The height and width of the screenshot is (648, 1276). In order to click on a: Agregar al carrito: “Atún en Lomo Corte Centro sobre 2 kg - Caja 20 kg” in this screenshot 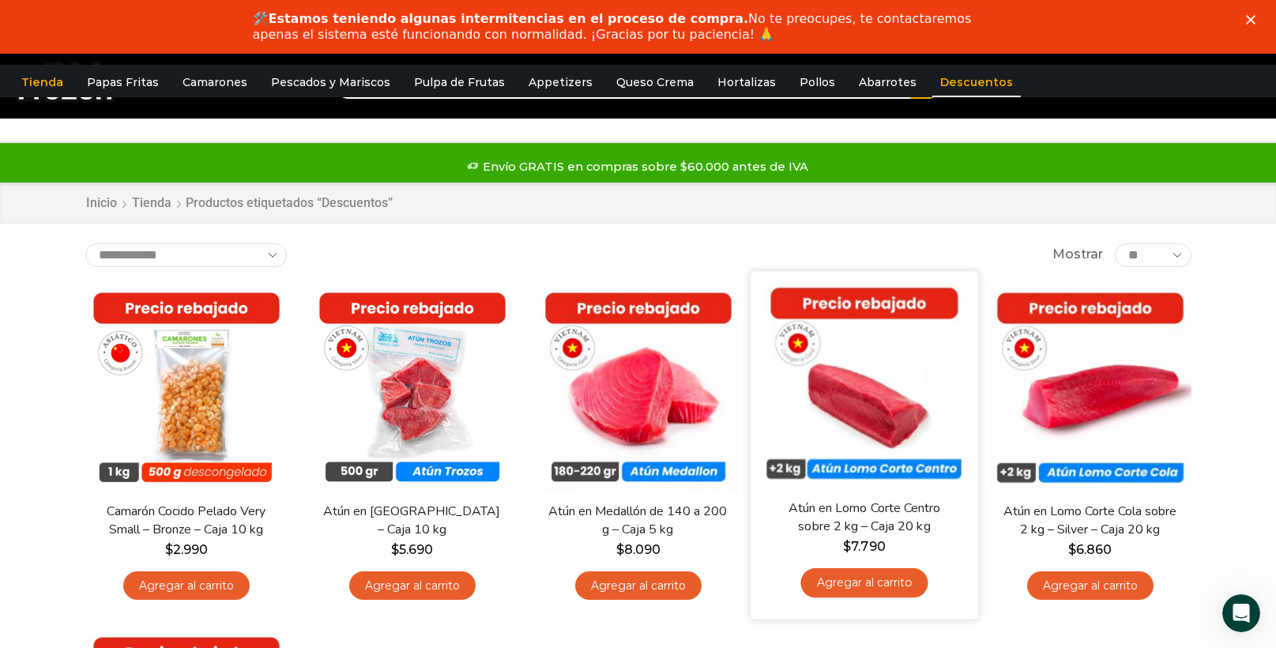, I will do `click(863, 582)`.